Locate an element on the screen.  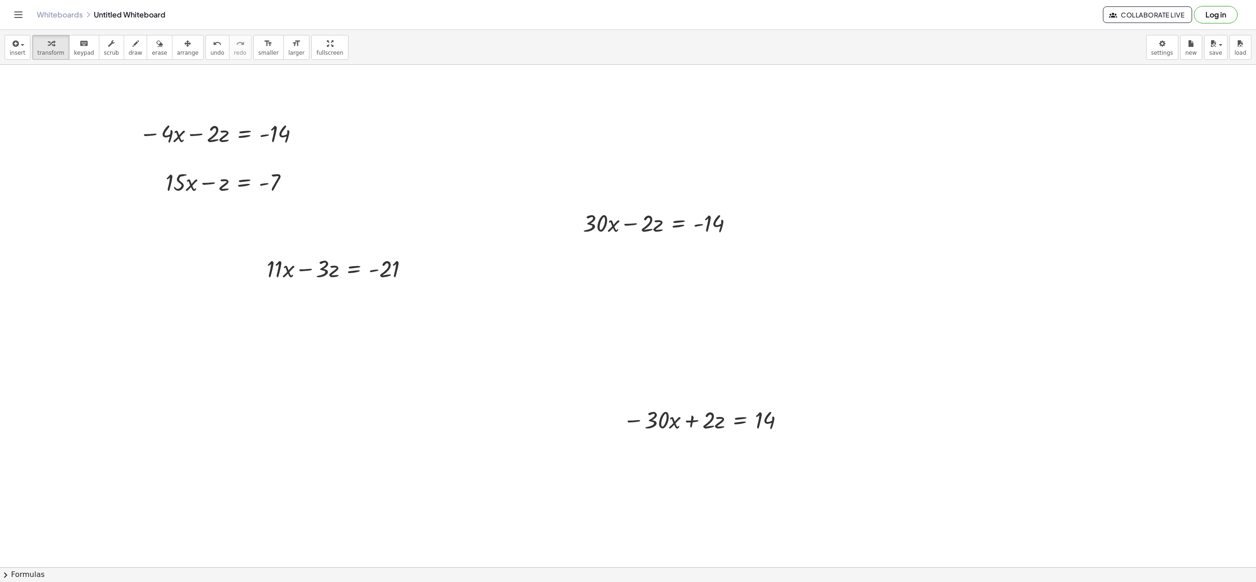
button: save is located at coordinates (1216, 47).